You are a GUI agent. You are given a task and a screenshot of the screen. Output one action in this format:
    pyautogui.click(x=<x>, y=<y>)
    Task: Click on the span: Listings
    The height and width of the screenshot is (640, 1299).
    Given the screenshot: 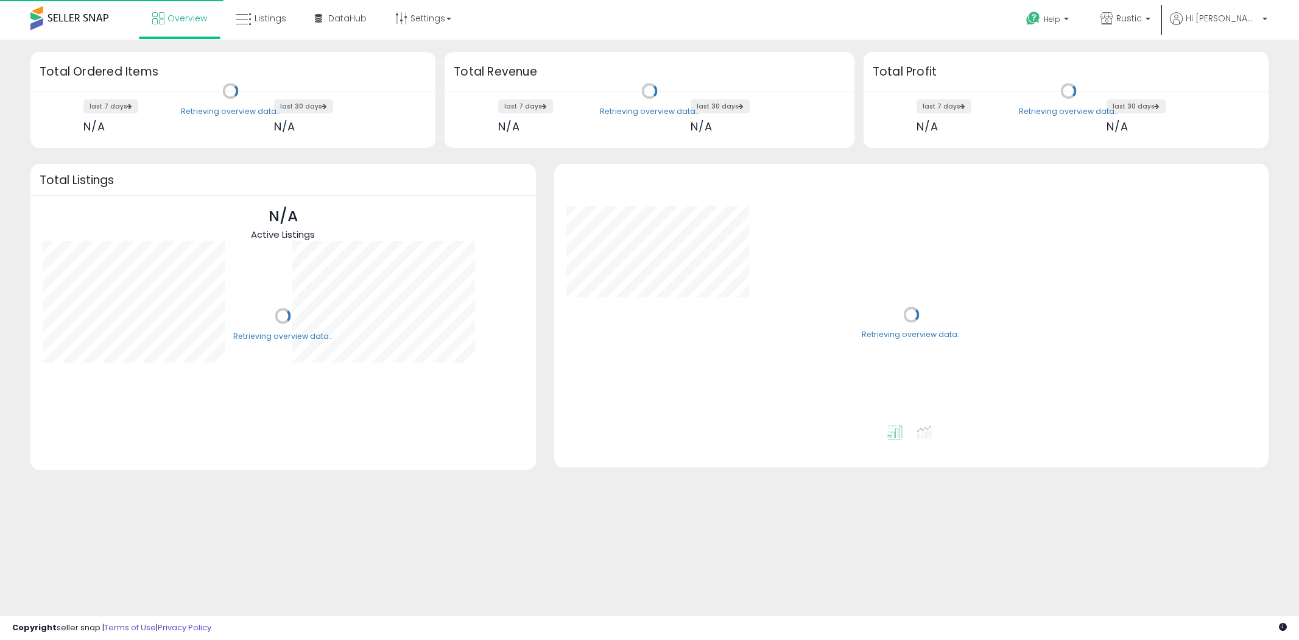 What is the action you would take?
    pyautogui.click(x=270, y=18)
    